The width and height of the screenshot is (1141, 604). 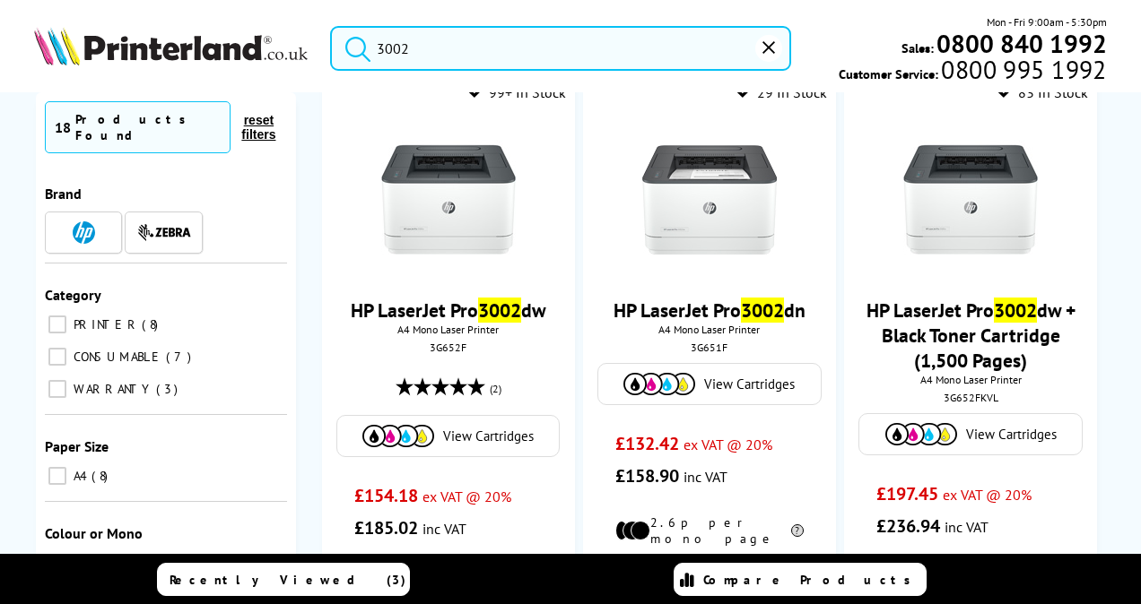 What do you see at coordinates (781, 92) in the screenshot?
I see `div: 29 In Stock` at bounding box center [781, 92].